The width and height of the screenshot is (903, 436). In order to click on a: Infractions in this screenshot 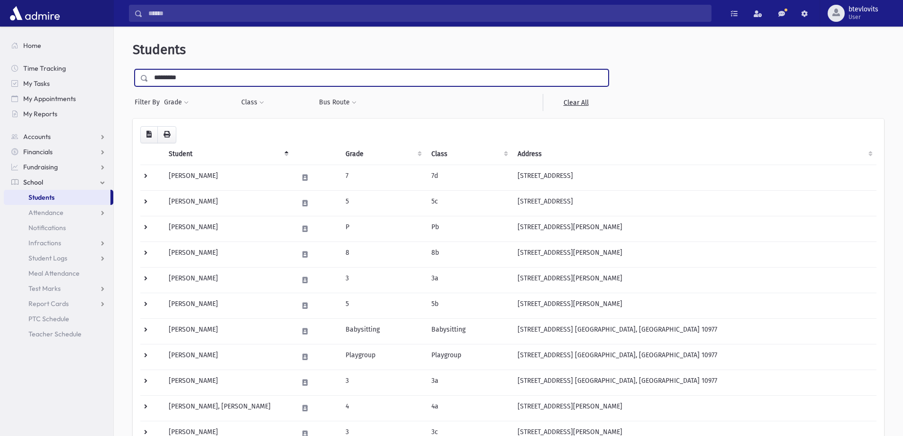, I will do `click(58, 243)`.